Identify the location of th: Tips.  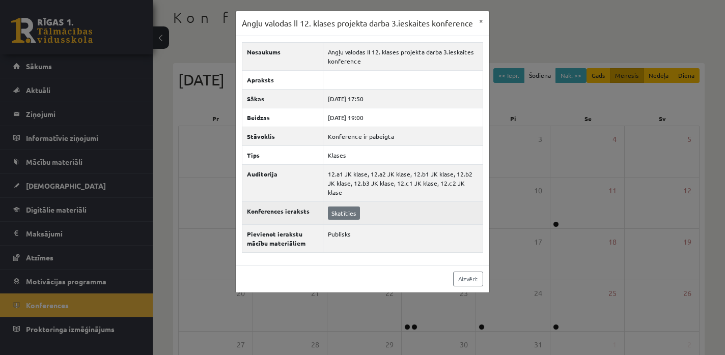
(283, 155).